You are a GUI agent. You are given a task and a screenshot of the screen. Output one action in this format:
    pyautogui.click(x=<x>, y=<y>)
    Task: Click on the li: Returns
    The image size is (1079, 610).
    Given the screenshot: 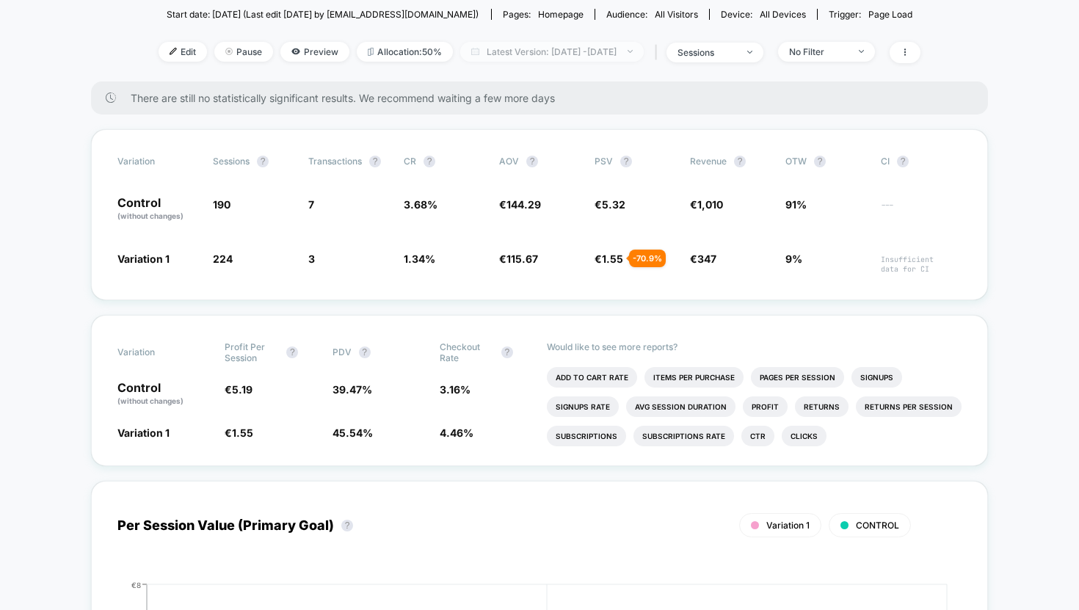 What is the action you would take?
    pyautogui.click(x=821, y=407)
    